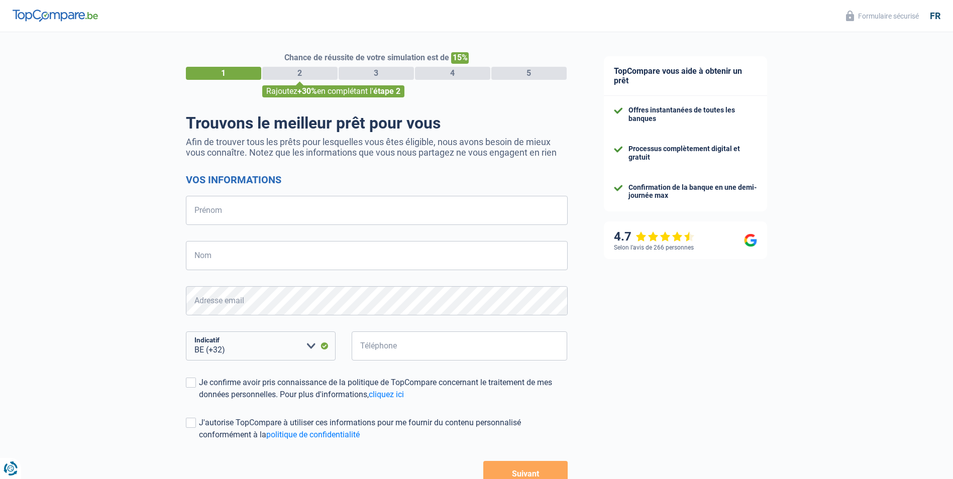  What do you see at coordinates (377, 123) in the screenshot?
I see `h1: Trouvons le meilleur prêt pour vous` at bounding box center [377, 123].